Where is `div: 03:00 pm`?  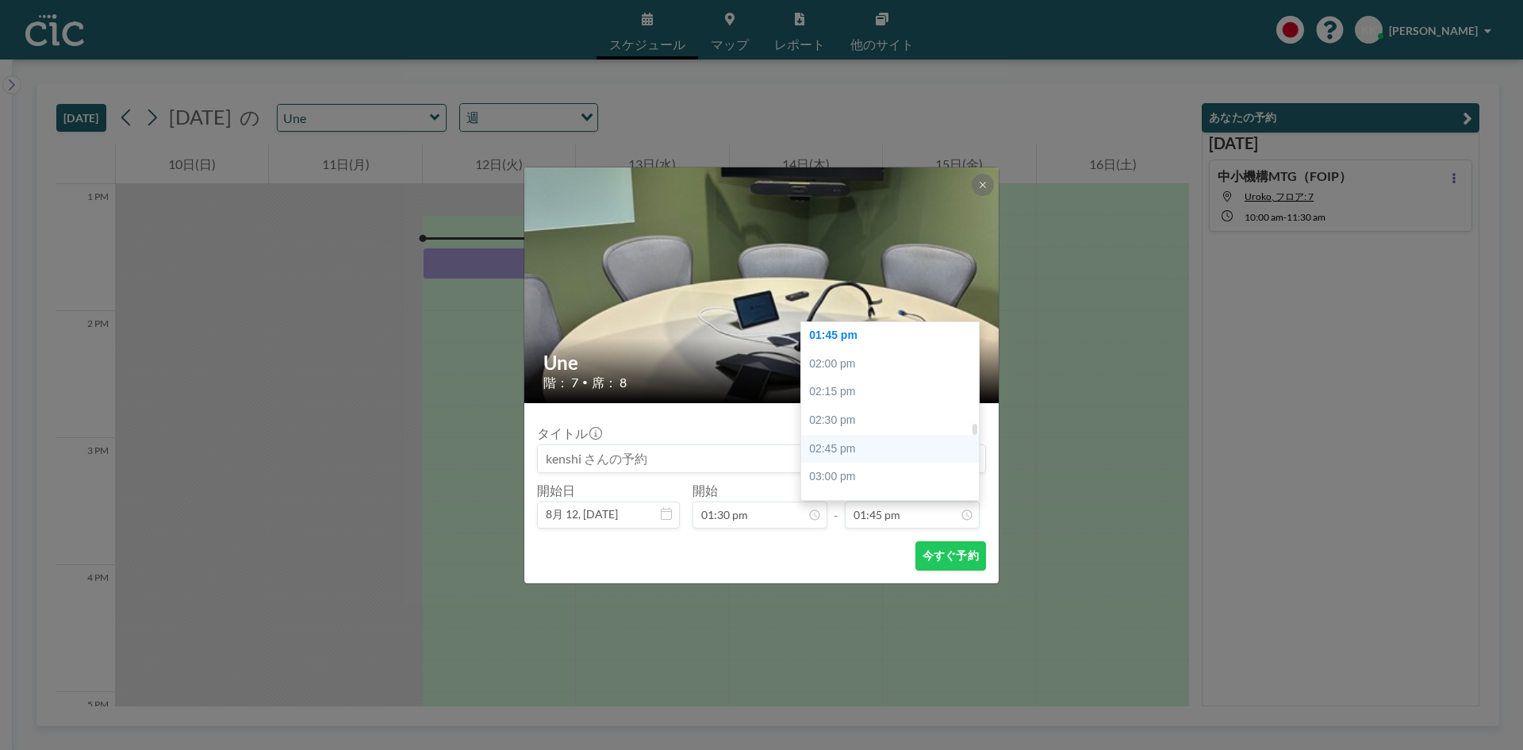
div: 03:00 pm is located at coordinates (894, 477).